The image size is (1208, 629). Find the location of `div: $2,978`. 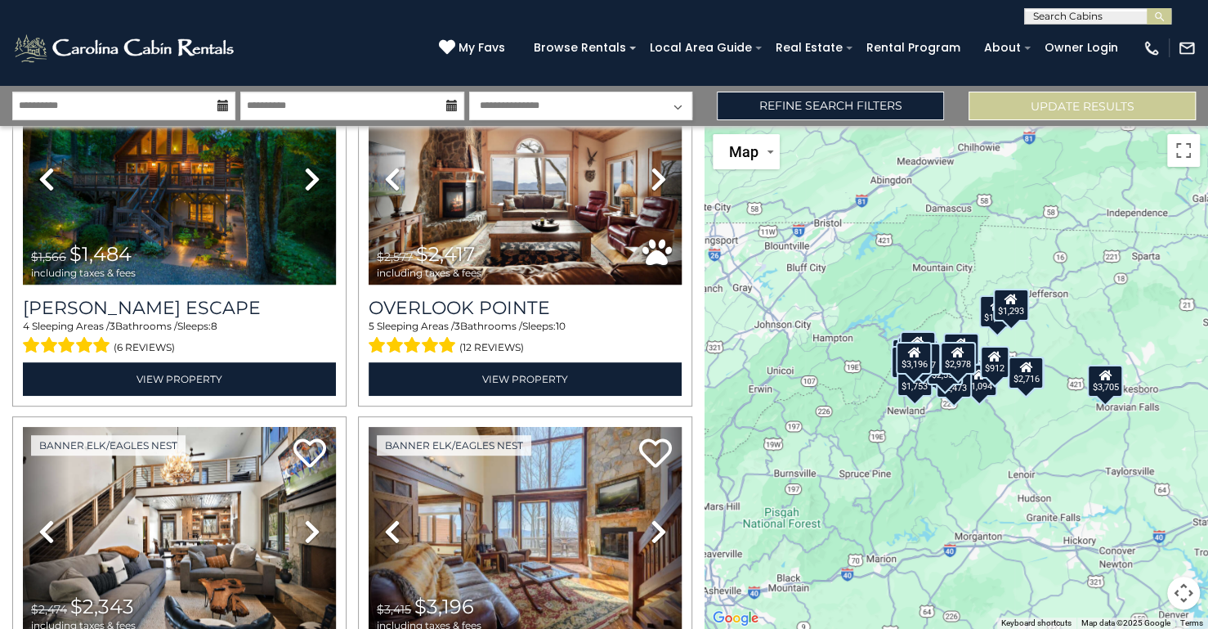

div: $2,978 is located at coordinates (958, 358).